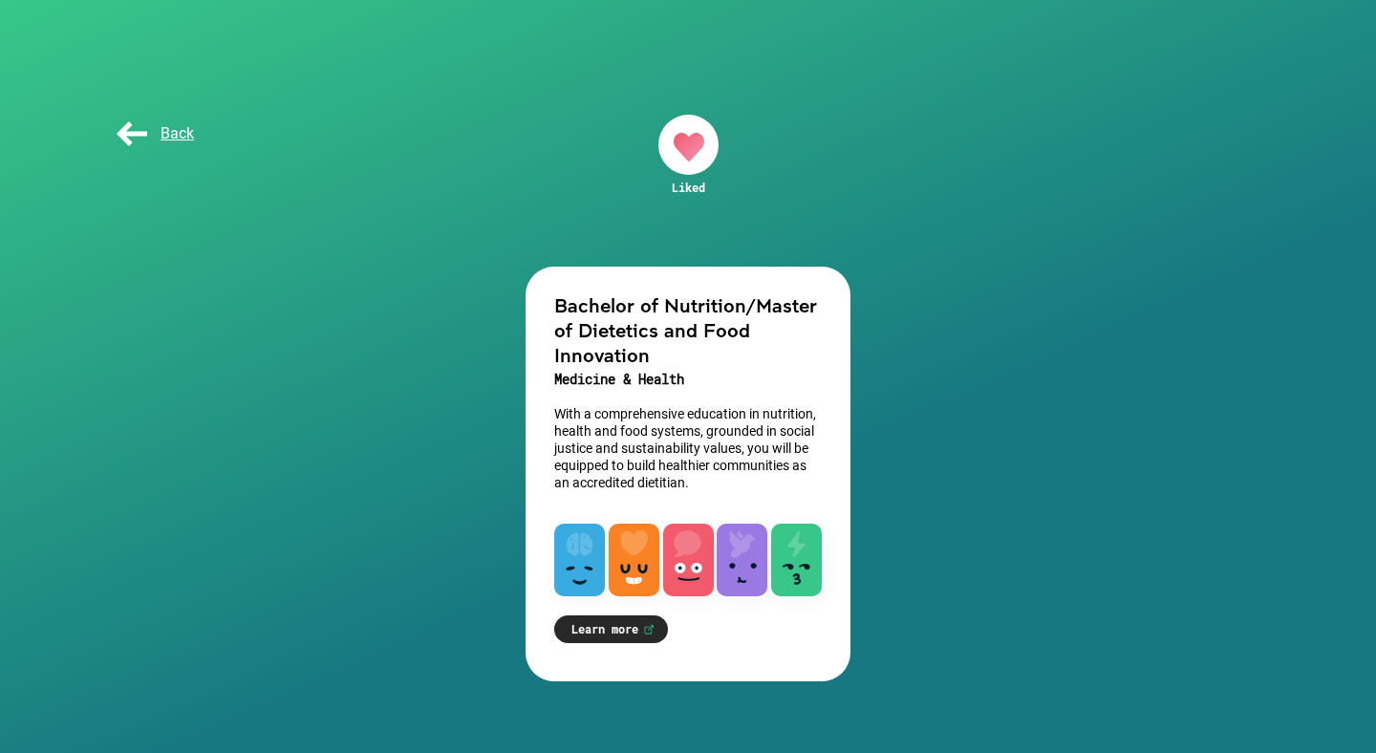 Image resolution: width=1376 pixels, height=753 pixels. Describe the element at coordinates (153, 133) in the screenshot. I see `span: Back` at that location.